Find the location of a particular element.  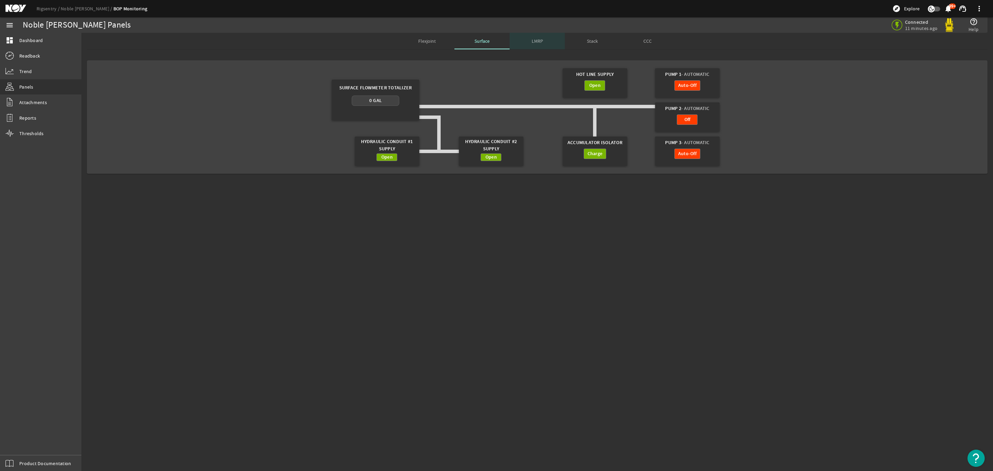

div: Pump 2 is located at coordinates (687, 108).